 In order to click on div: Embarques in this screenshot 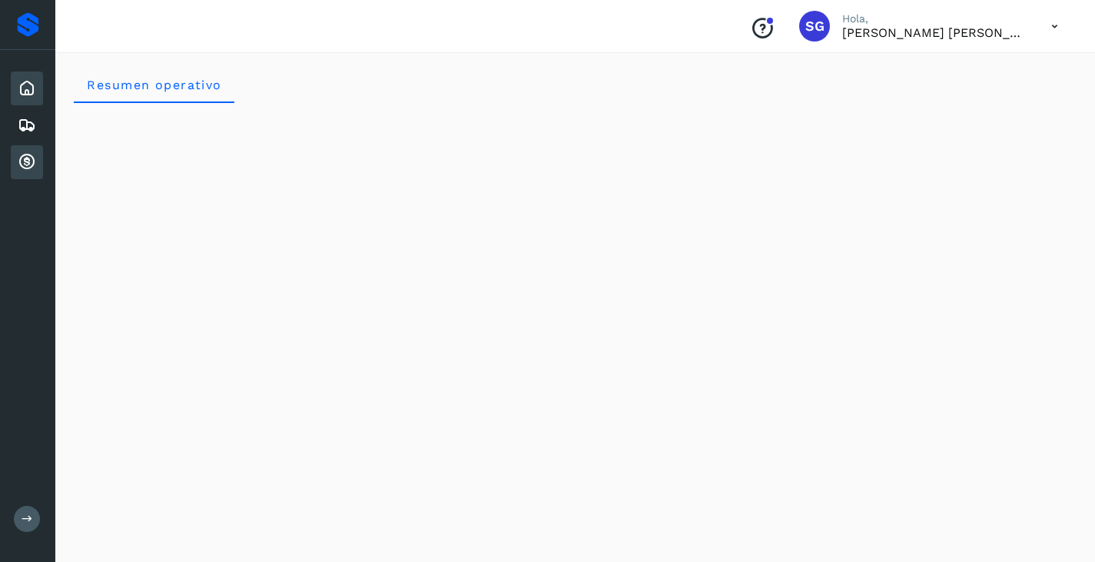, I will do `click(27, 125)`.